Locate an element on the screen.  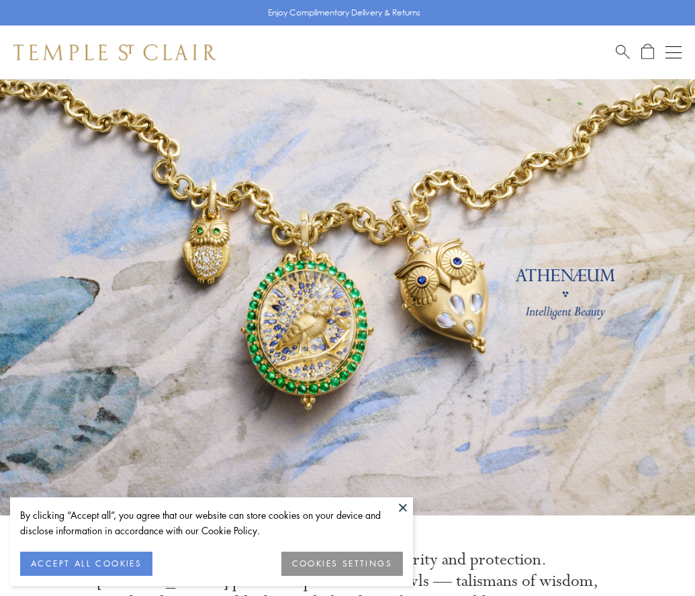
div: By clicking “Accept all”, you agree that our website can store cookies on your device and disclos... is located at coordinates (212, 523).